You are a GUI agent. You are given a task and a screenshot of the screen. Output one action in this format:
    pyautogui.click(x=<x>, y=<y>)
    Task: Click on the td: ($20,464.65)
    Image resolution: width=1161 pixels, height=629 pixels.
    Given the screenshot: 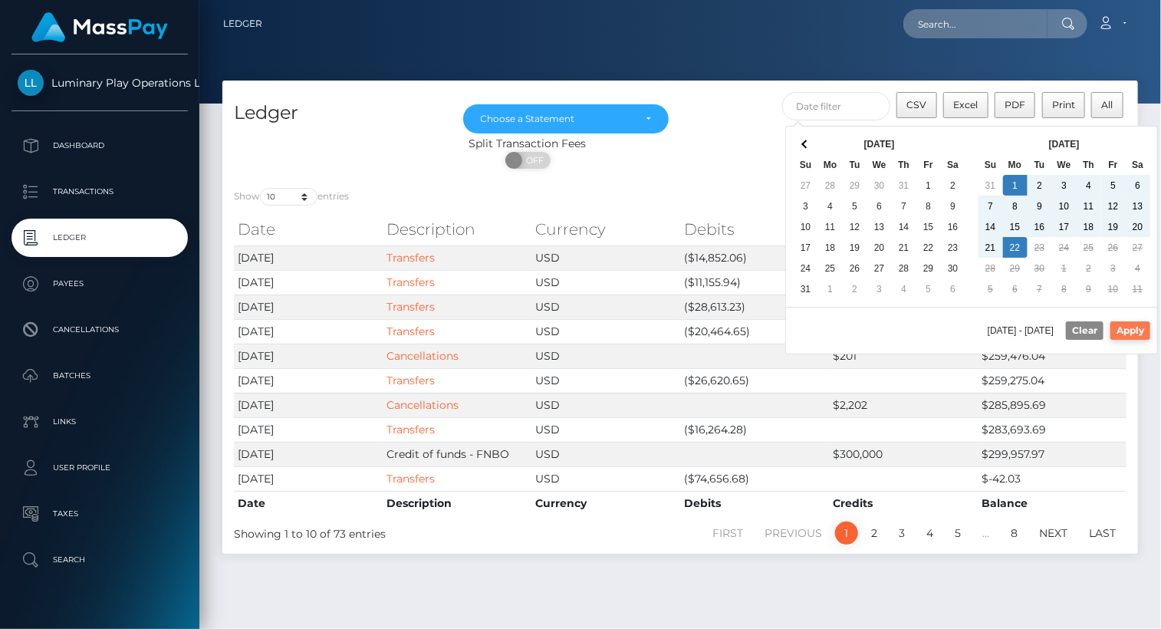 What is the action you would take?
    pyautogui.click(x=754, y=331)
    